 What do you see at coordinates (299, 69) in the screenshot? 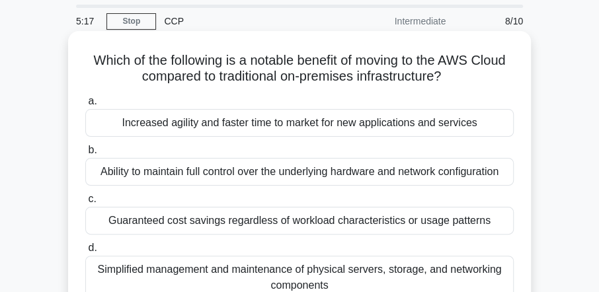
I see `h5: Which of the following is a notable benefit of moving to the AWS Cloud compared to traditional on...` at bounding box center [299, 69].